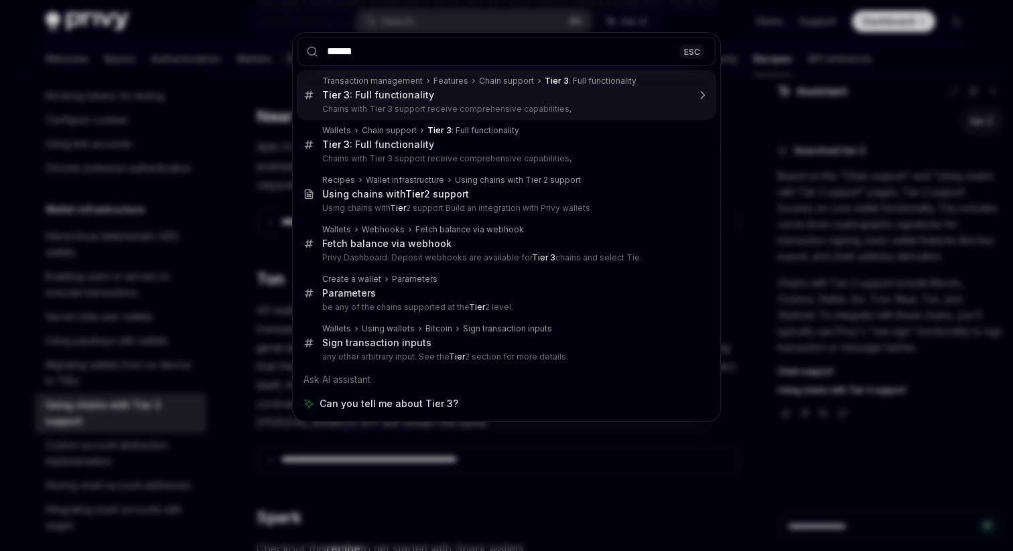  I want to click on p: Using chains with 2 support Build an integration with Privy wallets, so click(505, 208).